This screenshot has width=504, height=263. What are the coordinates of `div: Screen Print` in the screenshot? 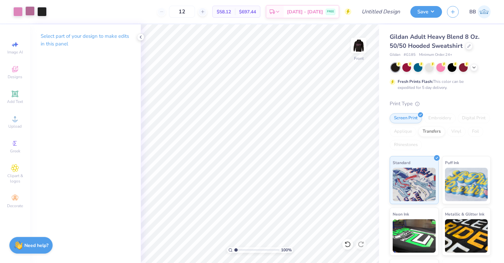 It's located at (406, 118).